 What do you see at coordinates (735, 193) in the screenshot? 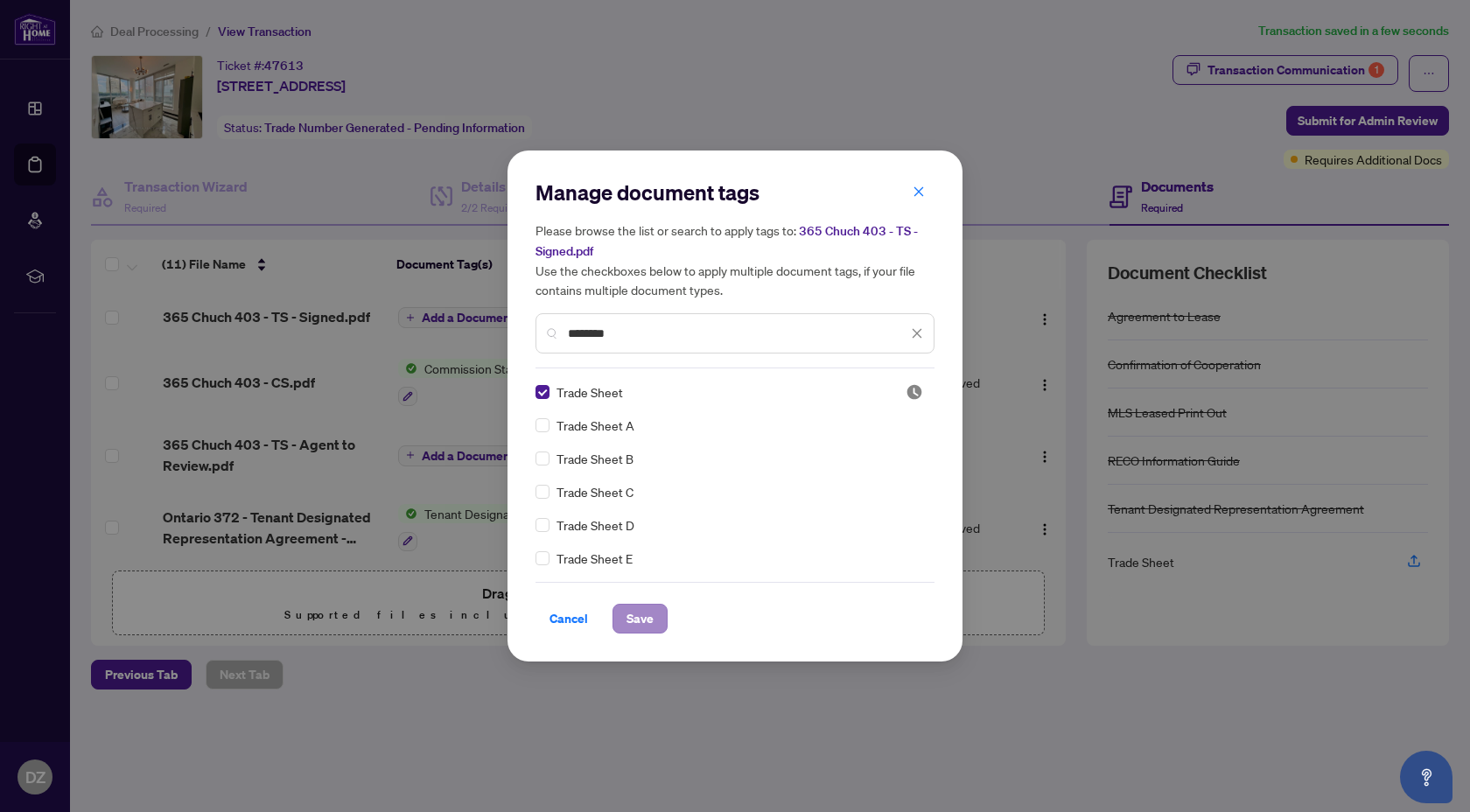
I see `h2: Manage document tags` at bounding box center [735, 193].